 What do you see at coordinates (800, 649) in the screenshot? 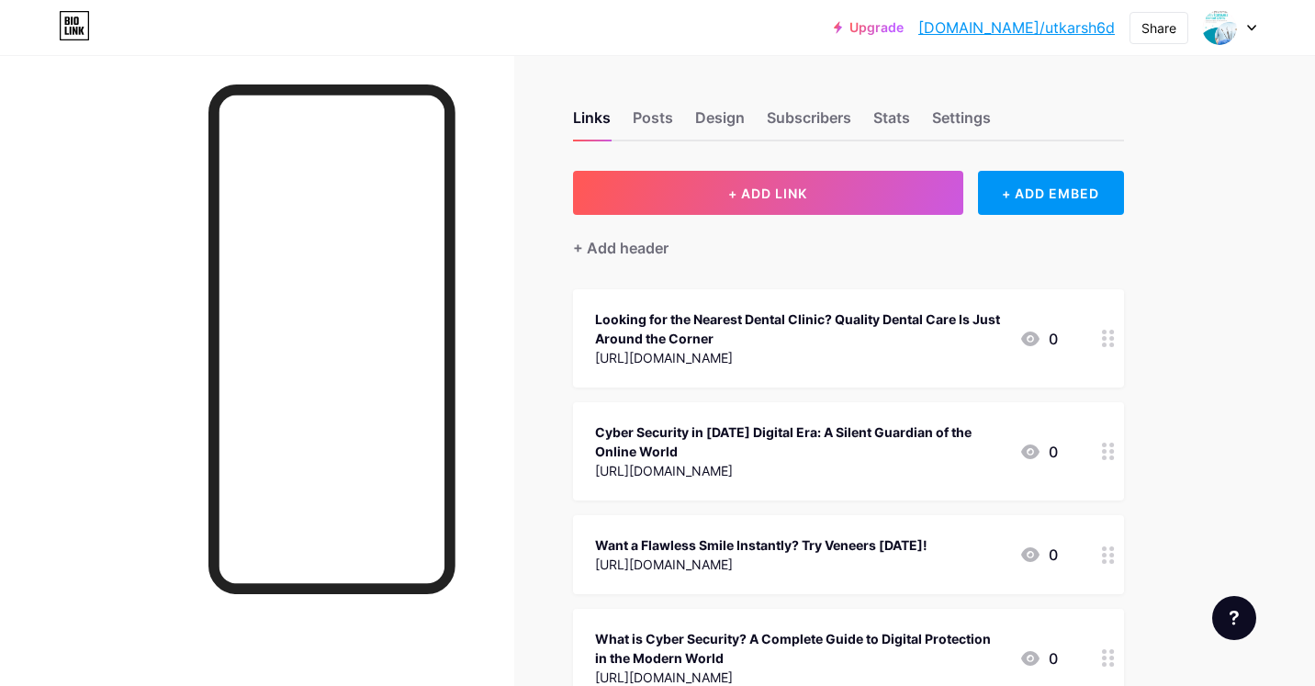
I see `div: What is Cyber Security? A Complete Guide to Digital Protection in the Modern World` at bounding box center [800, 649].